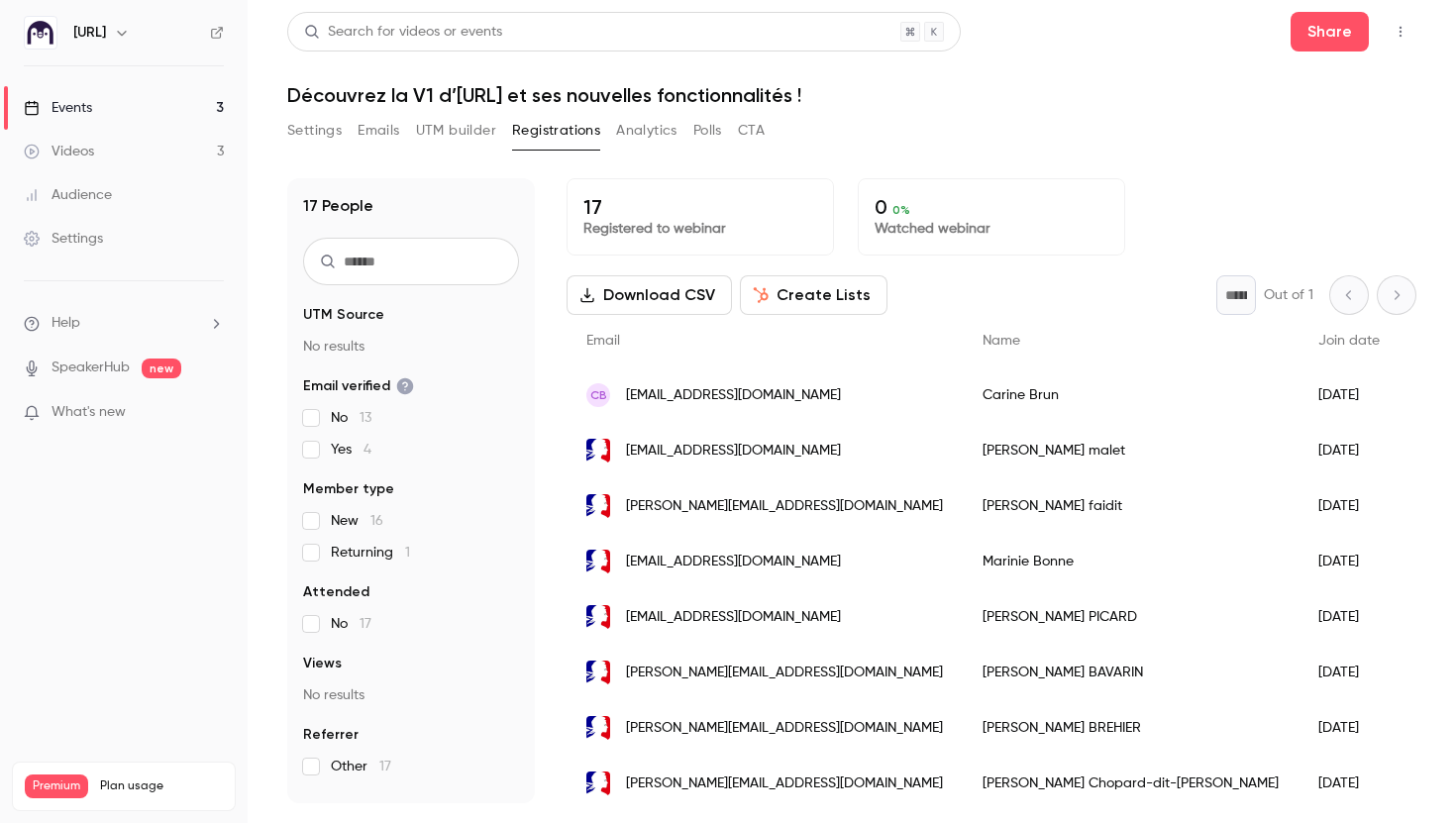  What do you see at coordinates (1130, 395) in the screenshot?
I see `div: Carine Brun` at bounding box center [1130, 395].